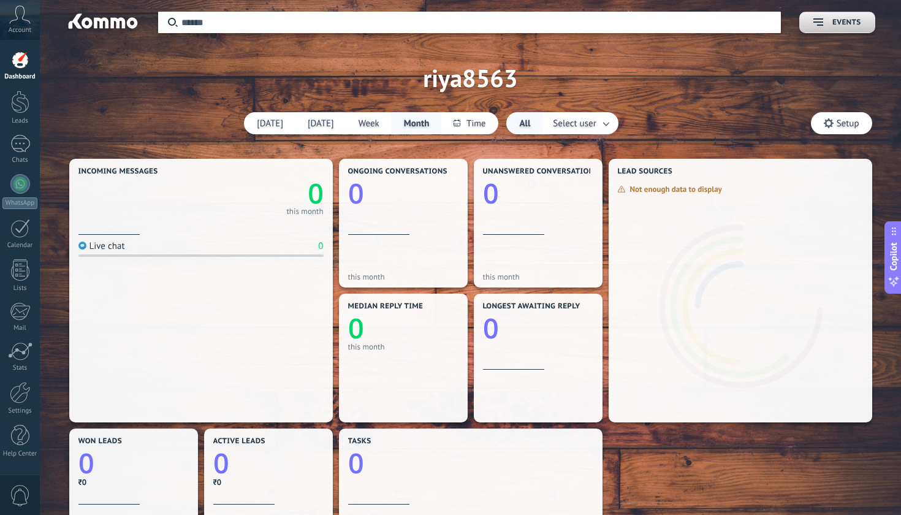 The image size is (901, 515). Describe the element at coordinates (470, 123) in the screenshot. I see `button: Time` at that location.